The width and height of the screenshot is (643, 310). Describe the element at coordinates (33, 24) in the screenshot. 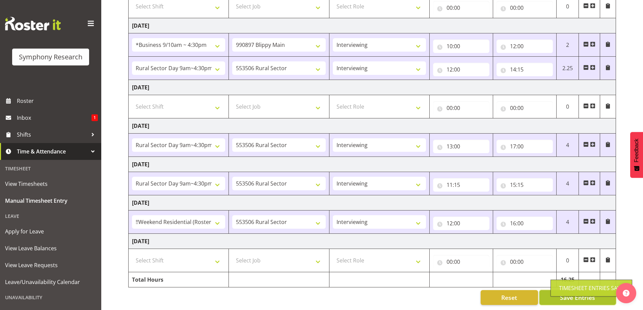

I see `img: Rosterit website logo` at that location.